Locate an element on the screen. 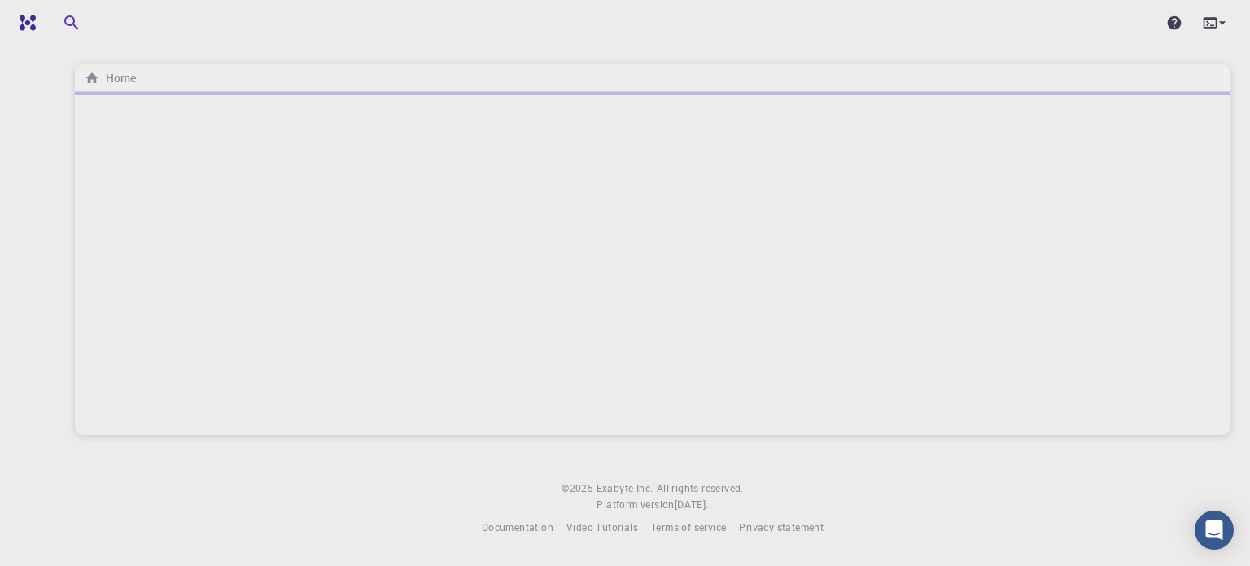  span: All rights reserved. is located at coordinates (700, 488).